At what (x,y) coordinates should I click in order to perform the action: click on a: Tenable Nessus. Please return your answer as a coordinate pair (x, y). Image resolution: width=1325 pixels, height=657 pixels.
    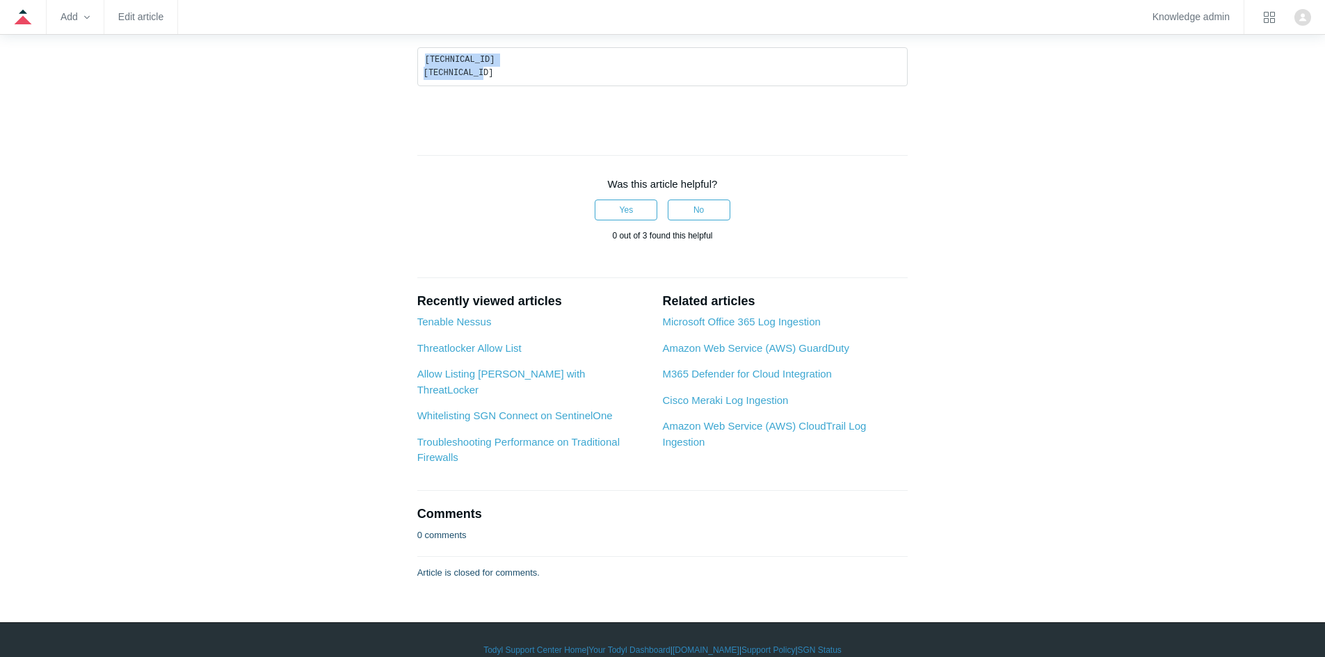
    Looking at the image, I should click on (454, 321).